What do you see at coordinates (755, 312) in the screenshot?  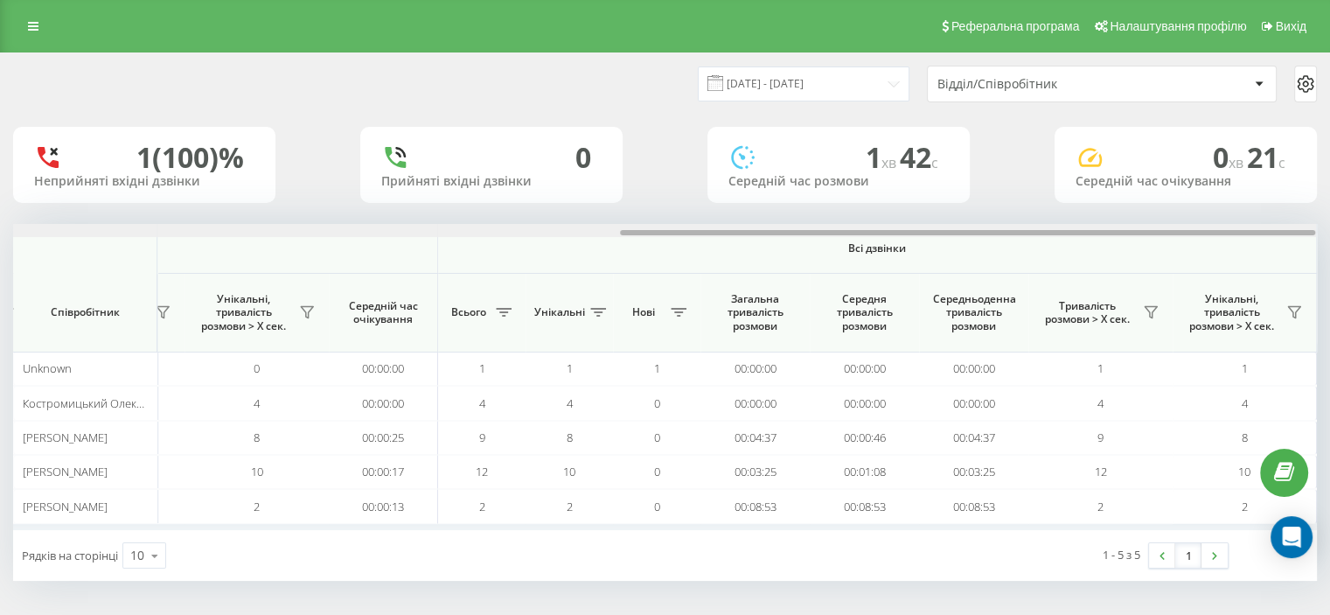 I see `span: Загальна тривалість розмови` at bounding box center [755, 312].